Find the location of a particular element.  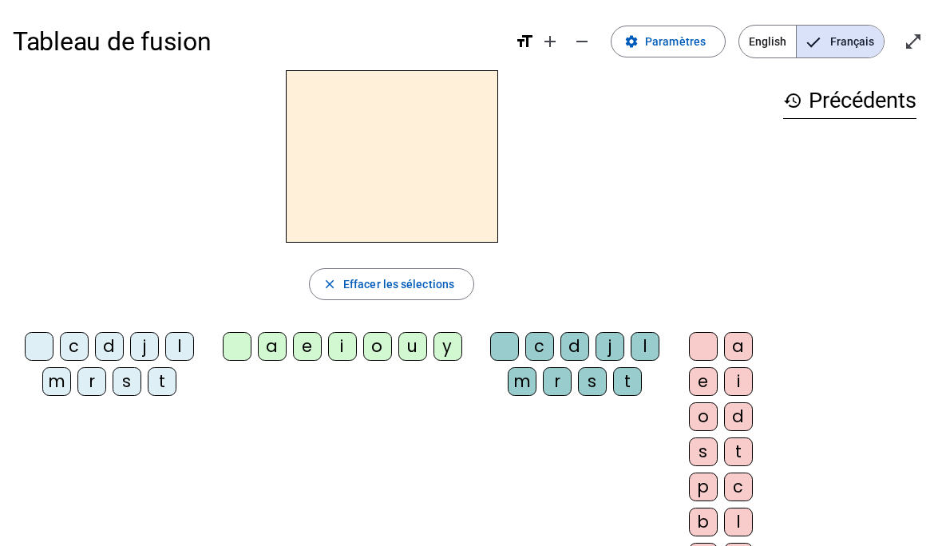

button: Entrer en plein écran is located at coordinates (914, 42).